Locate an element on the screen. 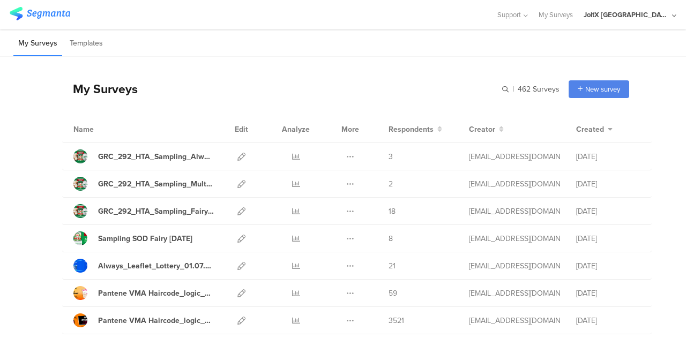  span: Support is located at coordinates (509, 14).